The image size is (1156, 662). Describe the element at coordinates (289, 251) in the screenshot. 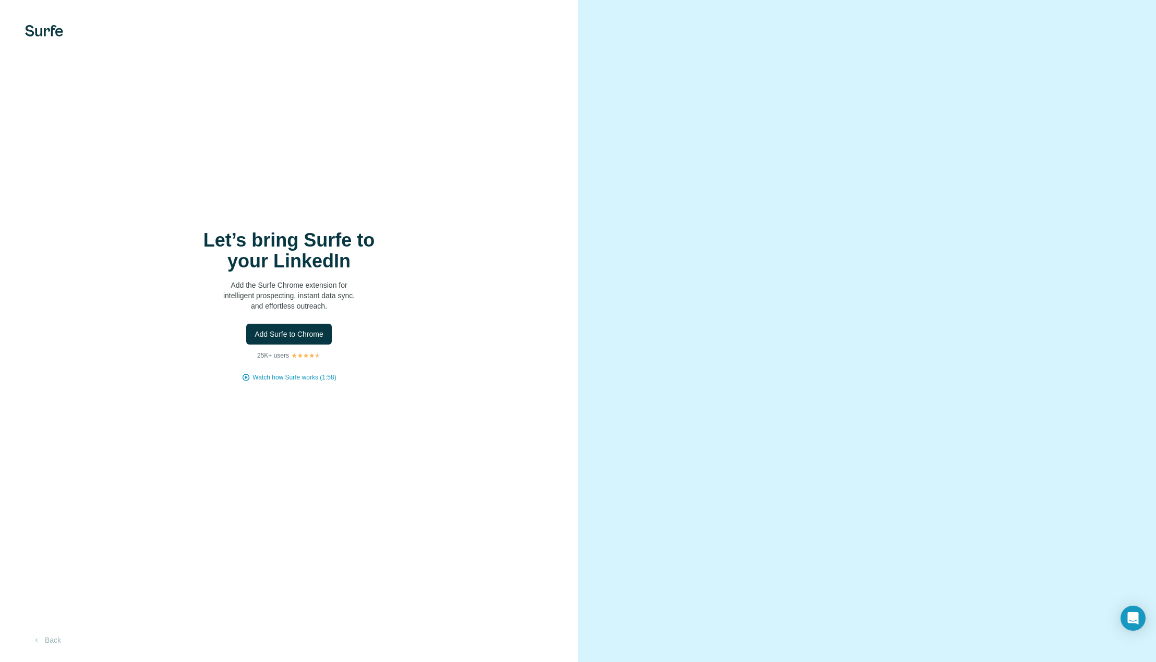

I see `h1: Let’s bring Surfe to your LinkedIn` at that location.